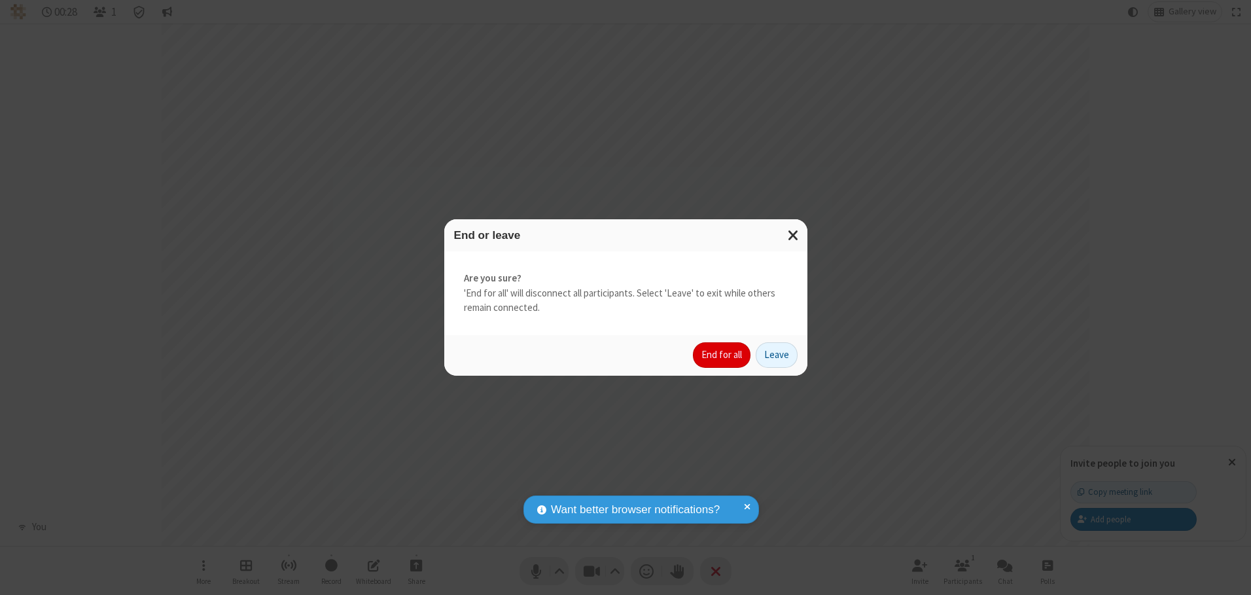  Describe the element at coordinates (626, 293) in the screenshot. I see `div: 'End for all' will disconnect all participants. Select 'Leave' to exit while others remain connec...` at that location.